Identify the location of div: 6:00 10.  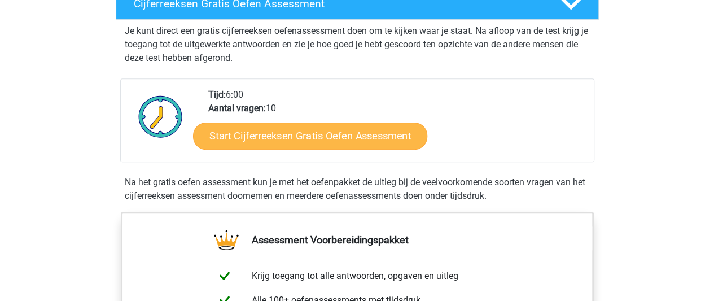
(396, 125).